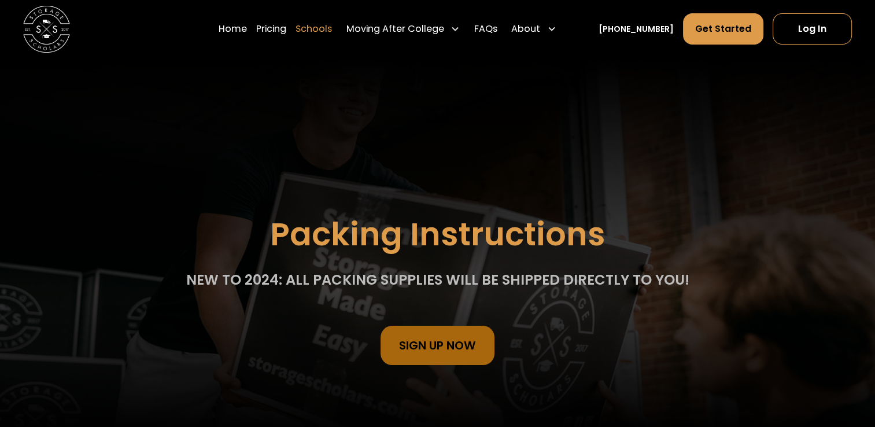 The width and height of the screenshot is (875, 427). I want to click on a: Schools, so click(313, 29).